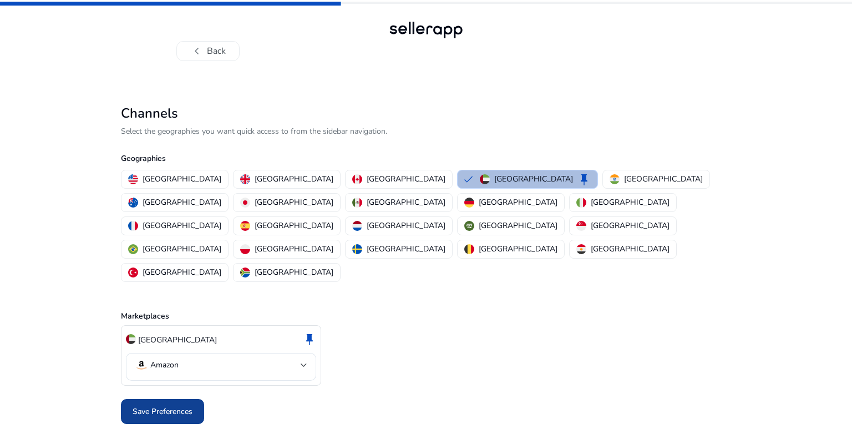  What do you see at coordinates (469, 226) in the screenshot?
I see `img: sa.svg` at bounding box center [469, 226].